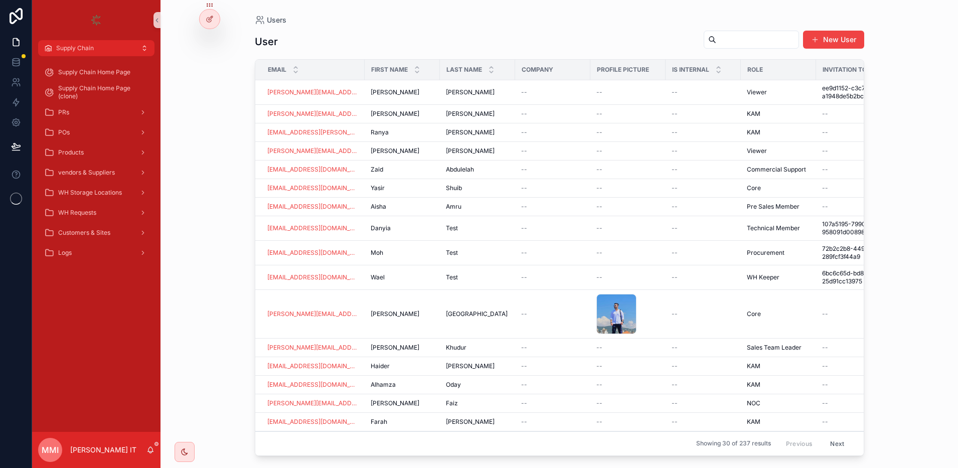  I want to click on span: Procurement, so click(765, 253).